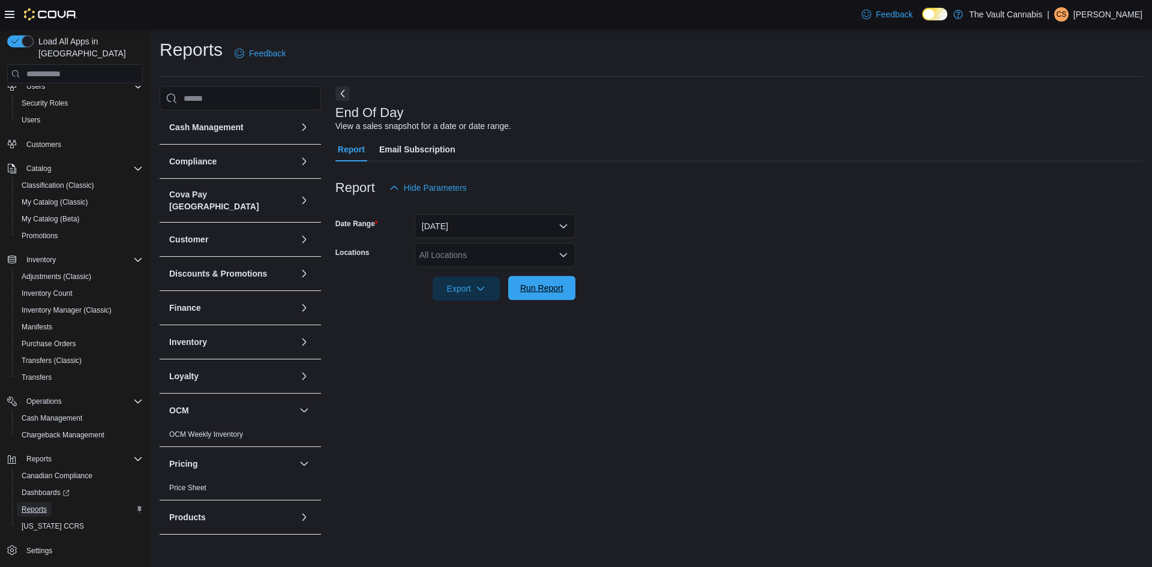 The height and width of the screenshot is (567, 1152). Describe the element at coordinates (466, 289) in the screenshot. I see `span: Export` at that location.